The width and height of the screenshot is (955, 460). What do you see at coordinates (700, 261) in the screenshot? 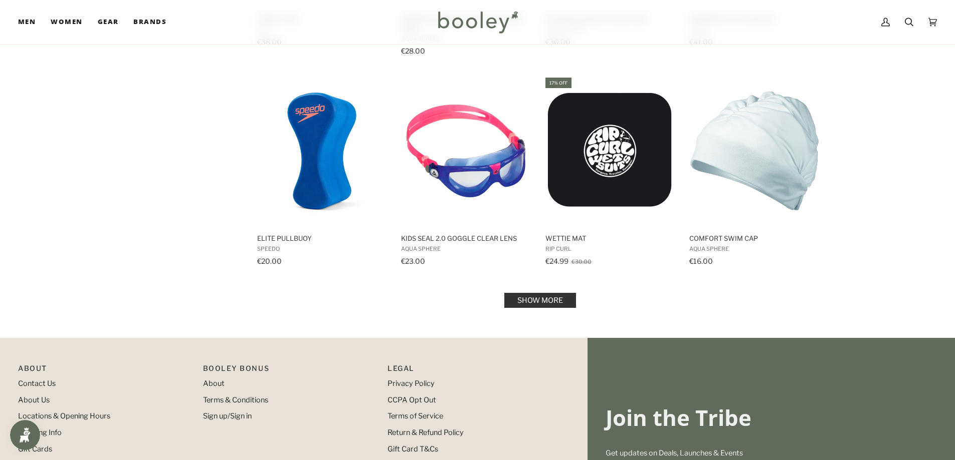
I see `span: €16.00` at bounding box center [700, 261].